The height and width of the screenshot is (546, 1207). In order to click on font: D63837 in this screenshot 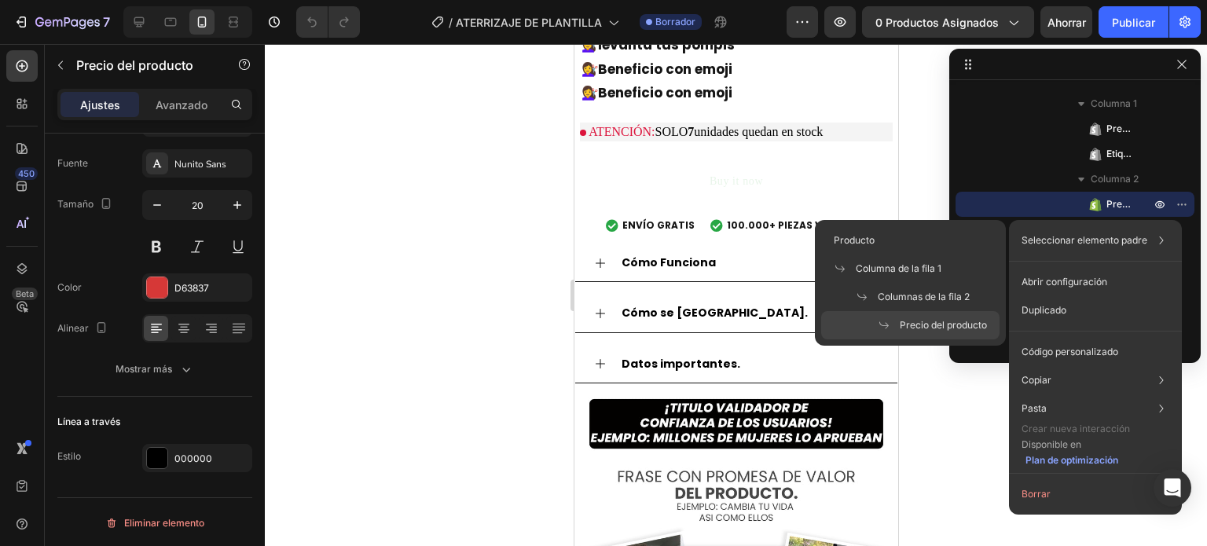, I will do `click(192, 288)`.